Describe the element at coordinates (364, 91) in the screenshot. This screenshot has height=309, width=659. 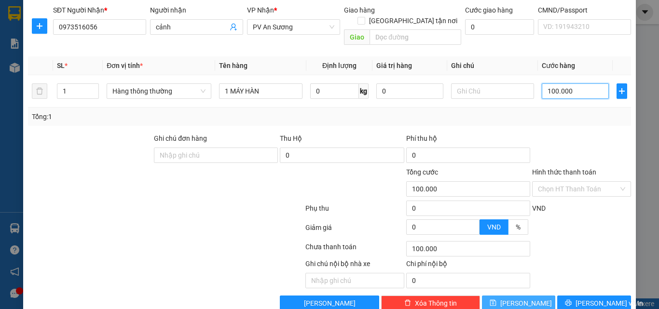
I see `span: kg` at that location.